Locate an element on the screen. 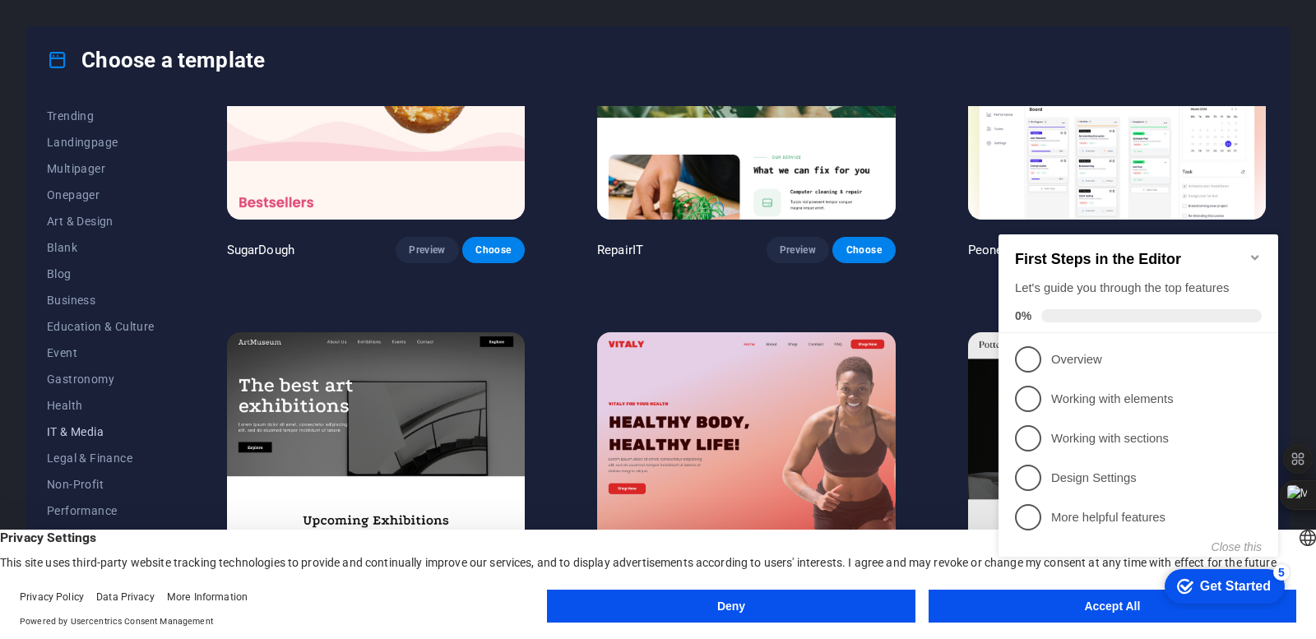 Image resolution: width=1316 pixels, height=639 pixels. p: RepairIT is located at coordinates (620, 250).